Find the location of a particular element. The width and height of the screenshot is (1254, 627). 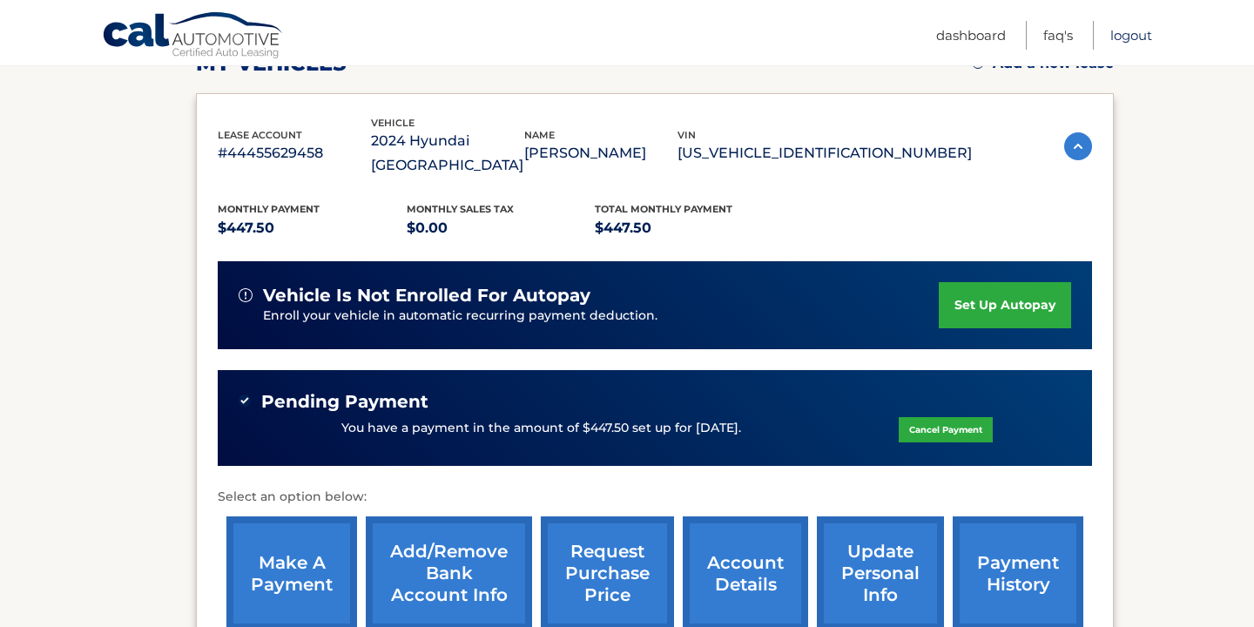

span: lease account is located at coordinates (259, 135).